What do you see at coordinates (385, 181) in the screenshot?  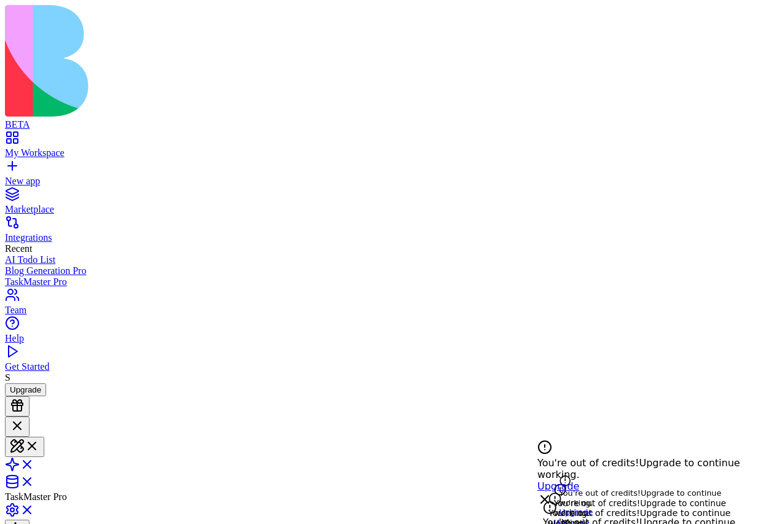 I see `div: New app` at bounding box center [385, 181].